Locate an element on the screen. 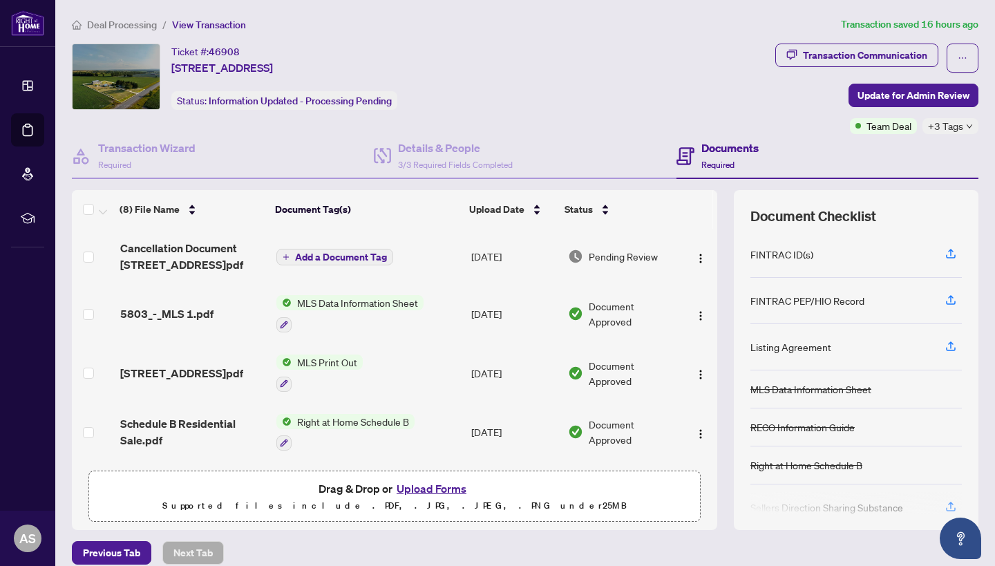  span: 3/3 Required Fields Completed is located at coordinates (456, 165).